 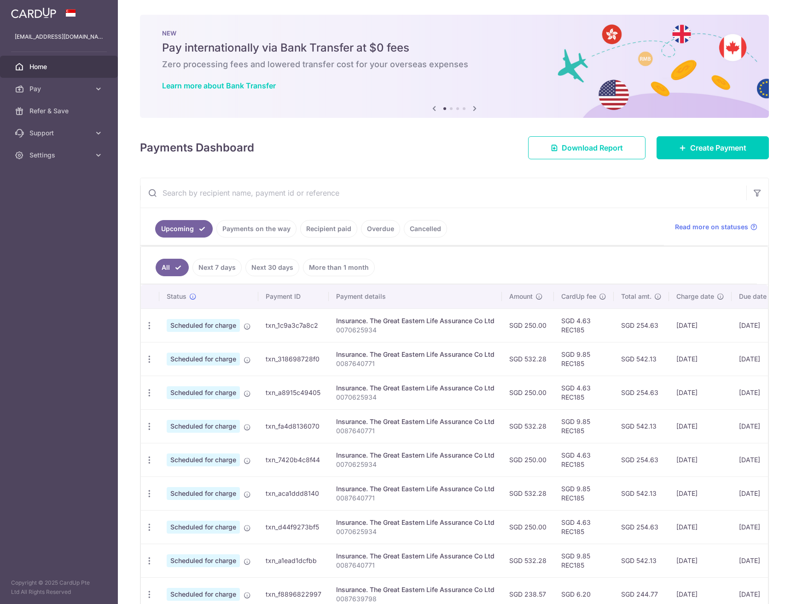 What do you see at coordinates (176, 297) in the screenshot?
I see `span: Status` at bounding box center [176, 297].